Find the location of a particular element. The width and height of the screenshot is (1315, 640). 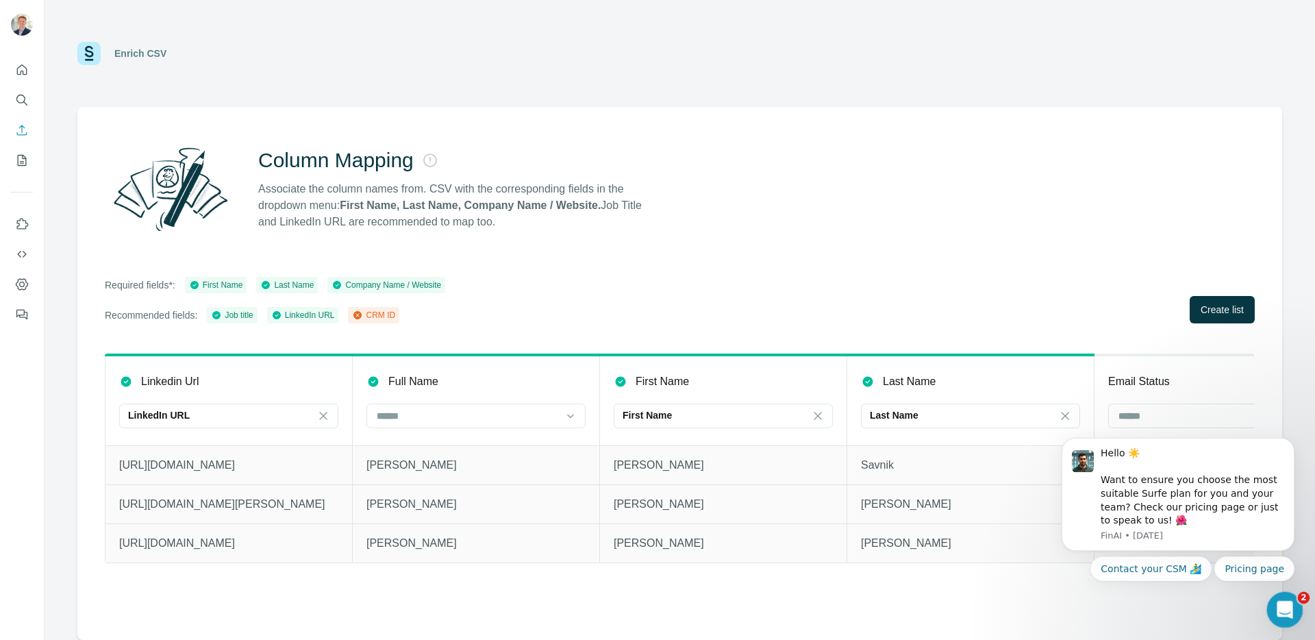

div: Enrich CSV is located at coordinates (140, 53).